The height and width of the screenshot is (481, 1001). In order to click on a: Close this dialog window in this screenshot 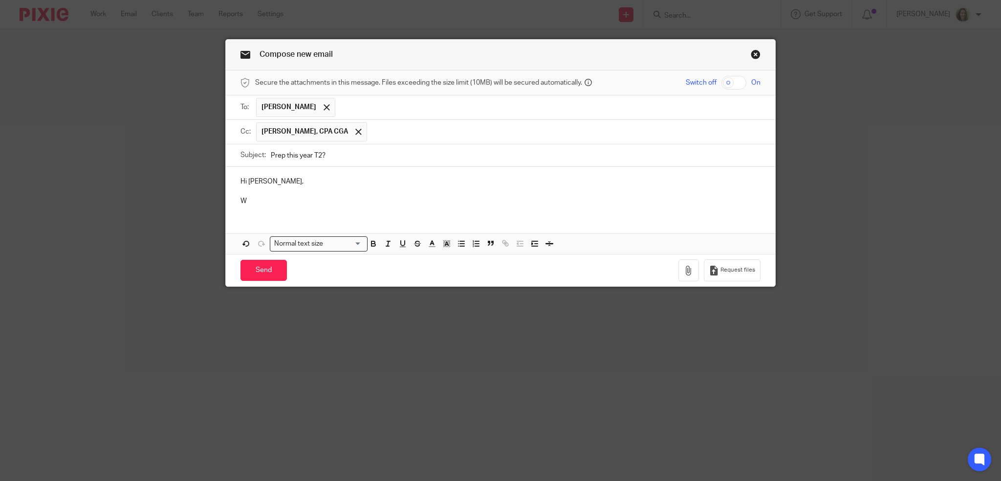, I will do `click(756, 56)`.